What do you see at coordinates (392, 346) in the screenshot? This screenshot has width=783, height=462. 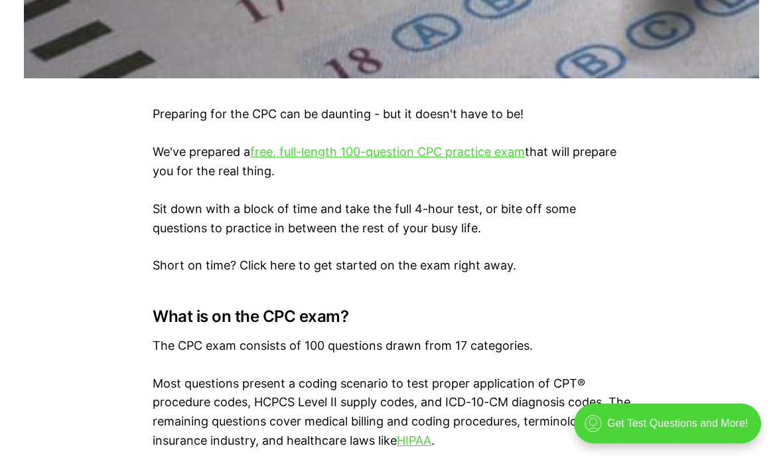 I see `p: The CPC exam consists of 100 questions drawn from 17 categories.` at bounding box center [392, 346].